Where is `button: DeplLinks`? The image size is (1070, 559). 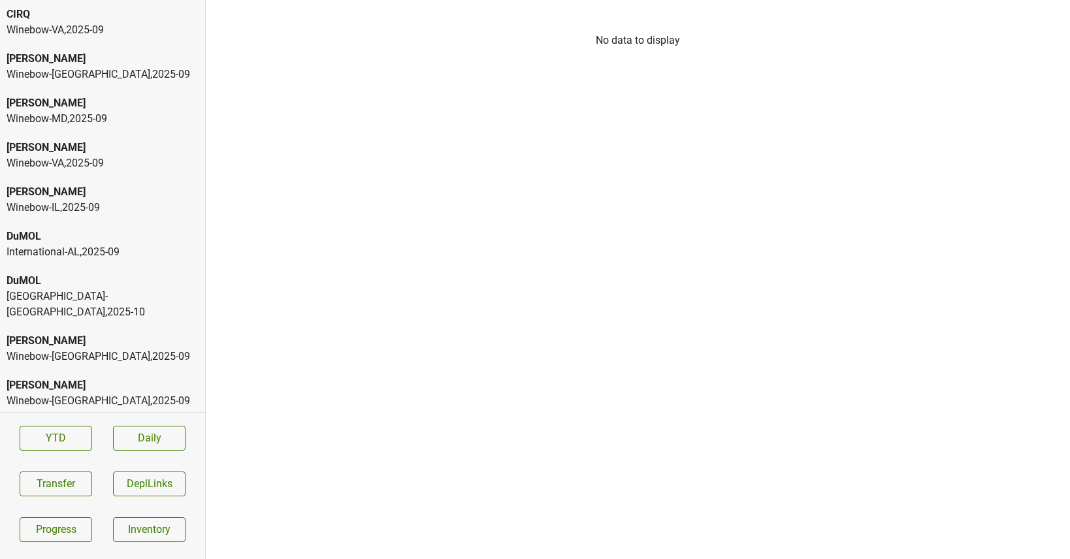
button: DeplLinks is located at coordinates (149, 484).